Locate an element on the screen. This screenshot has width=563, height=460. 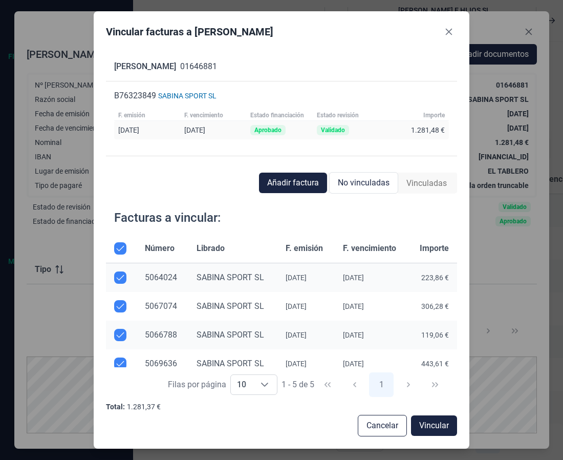
div: All items selected is located at coordinates (120, 248).